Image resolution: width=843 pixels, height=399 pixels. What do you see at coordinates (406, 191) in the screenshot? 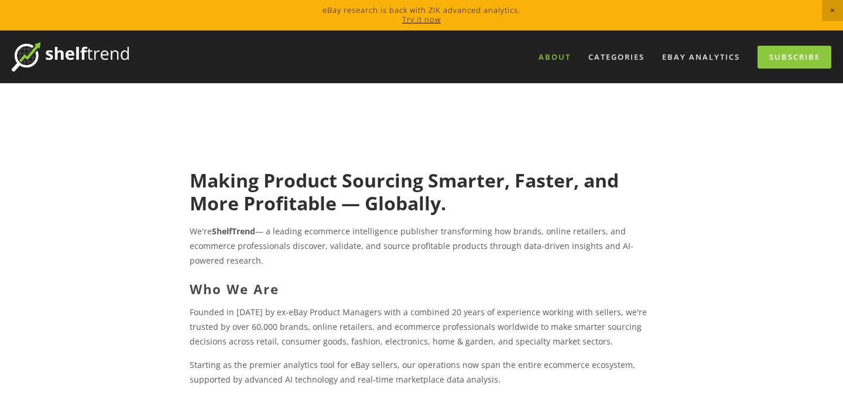
I see `strong: Making Product Sourcing Smarter, Faster, and More Profitable — Globally.` at bounding box center [406, 191].